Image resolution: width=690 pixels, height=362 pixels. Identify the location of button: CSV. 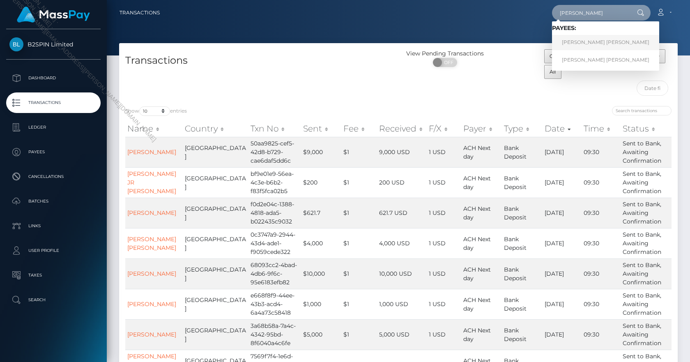
(555, 56).